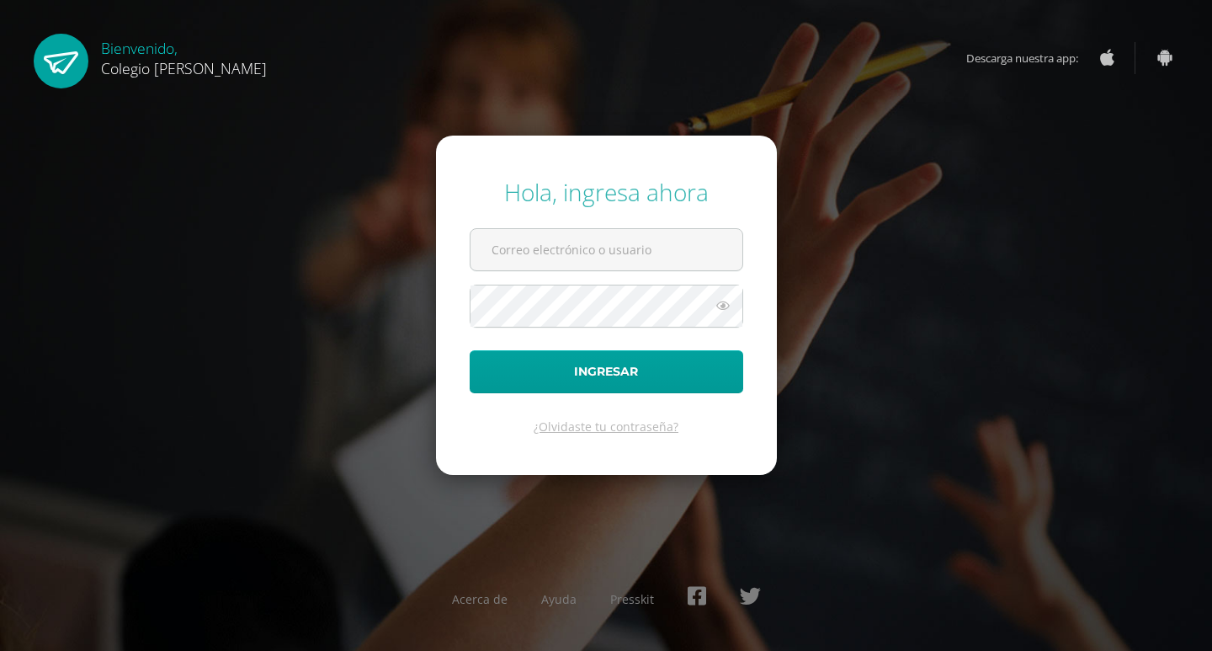 Image resolution: width=1212 pixels, height=651 pixels. What do you see at coordinates (480, 598) in the screenshot?
I see `a: Acerca de` at bounding box center [480, 598].